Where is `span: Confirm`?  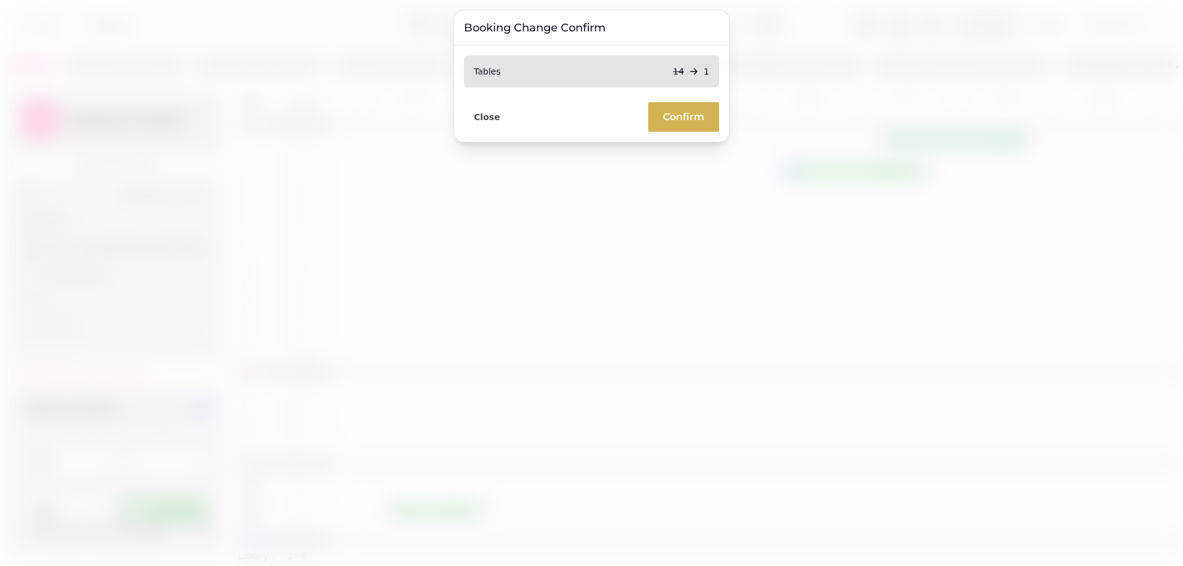
span: Confirm is located at coordinates (683, 117).